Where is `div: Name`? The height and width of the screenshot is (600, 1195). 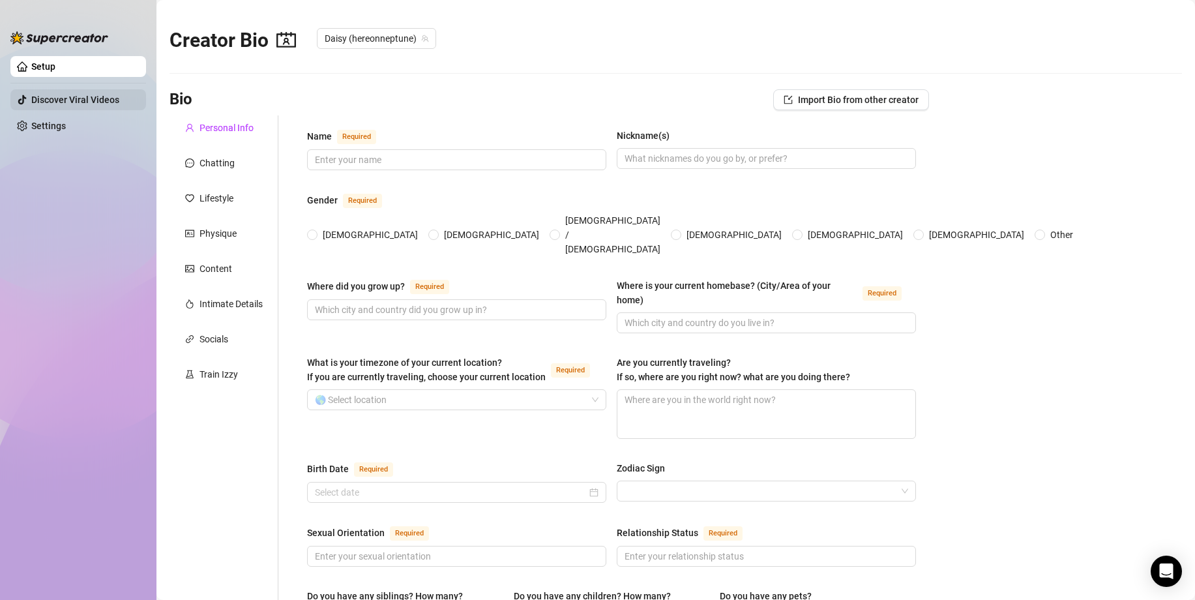
div: Name is located at coordinates (320, 136).